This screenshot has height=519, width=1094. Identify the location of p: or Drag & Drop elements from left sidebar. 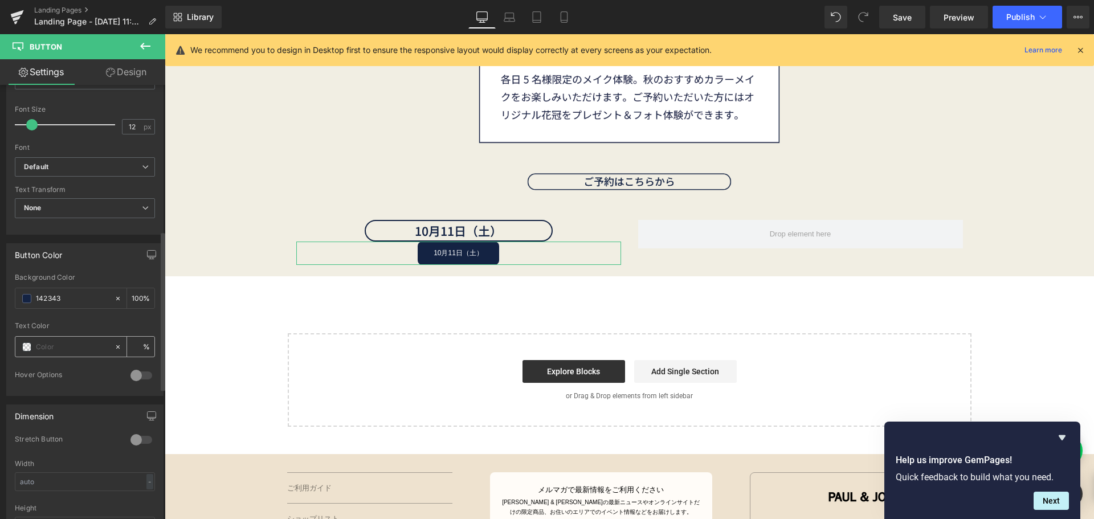
(465, 362).